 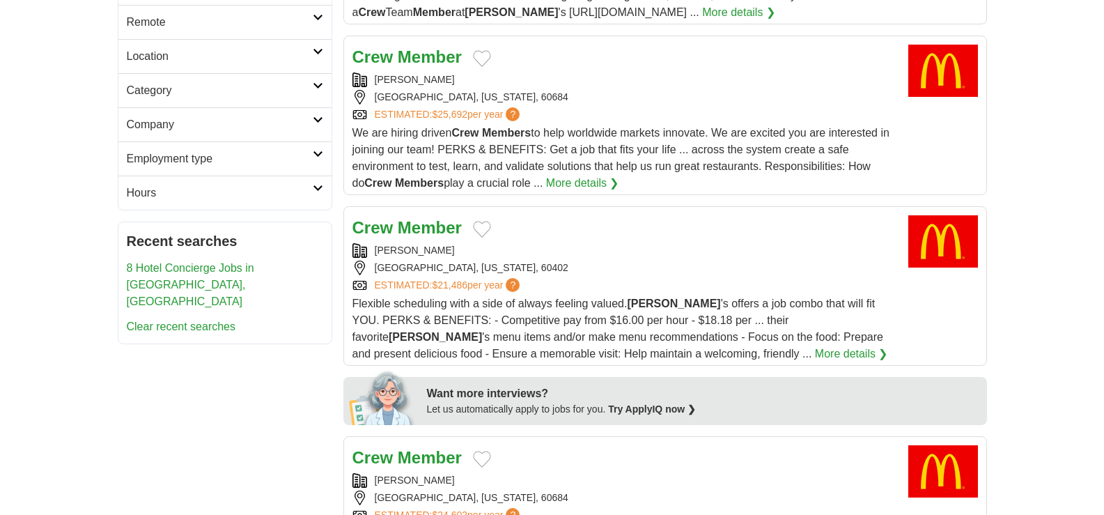 I want to click on h2: Employment type, so click(x=219, y=159).